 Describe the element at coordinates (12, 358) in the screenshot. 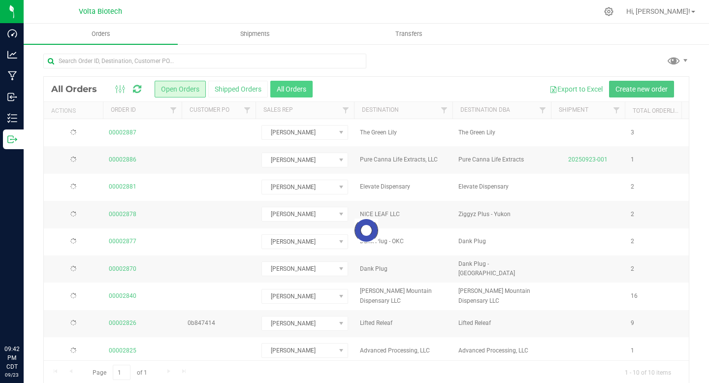

I see `p: 09:42 PM CDT` at that location.